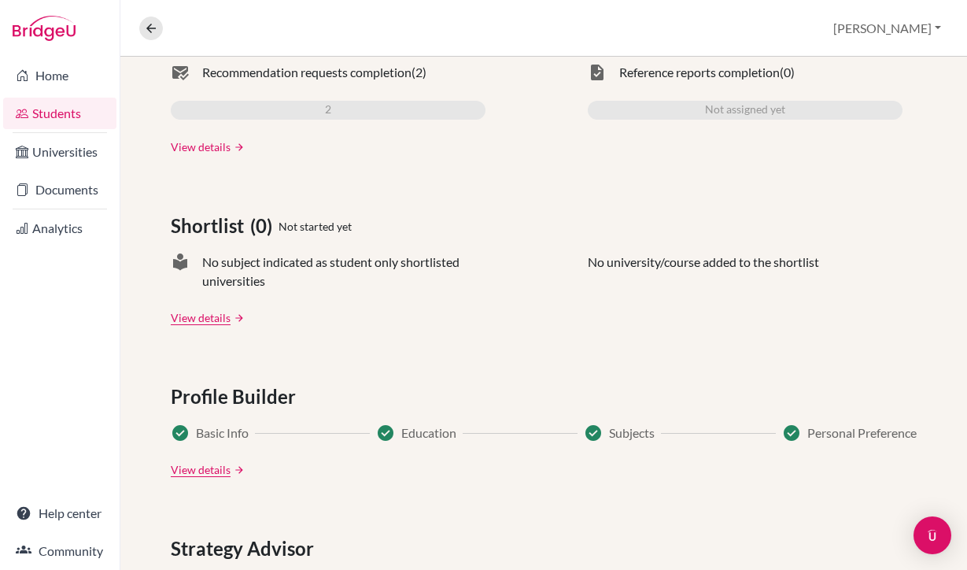 The width and height of the screenshot is (967, 570). What do you see at coordinates (60, 228) in the screenshot?
I see `a: Analytics` at bounding box center [60, 228].